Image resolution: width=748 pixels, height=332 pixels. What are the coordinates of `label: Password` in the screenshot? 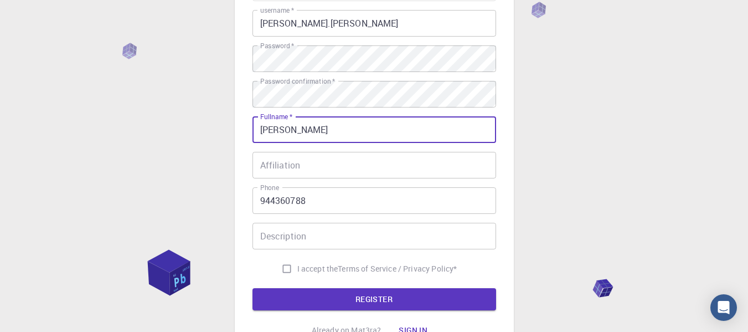 It's located at (277, 45).